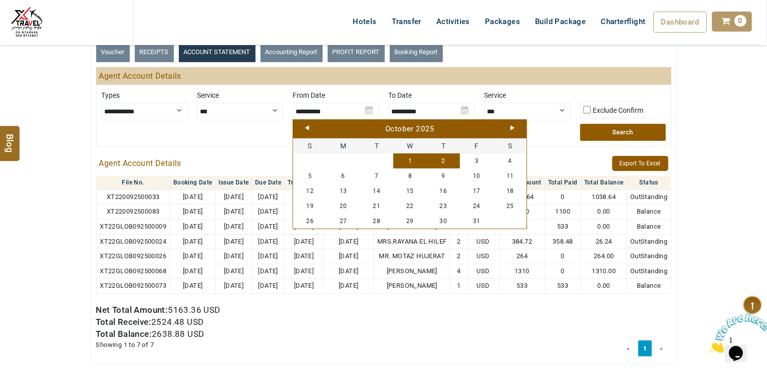 Image resolution: width=767 pixels, height=372 pixels. I want to click on span: XT220092500033, so click(133, 196).